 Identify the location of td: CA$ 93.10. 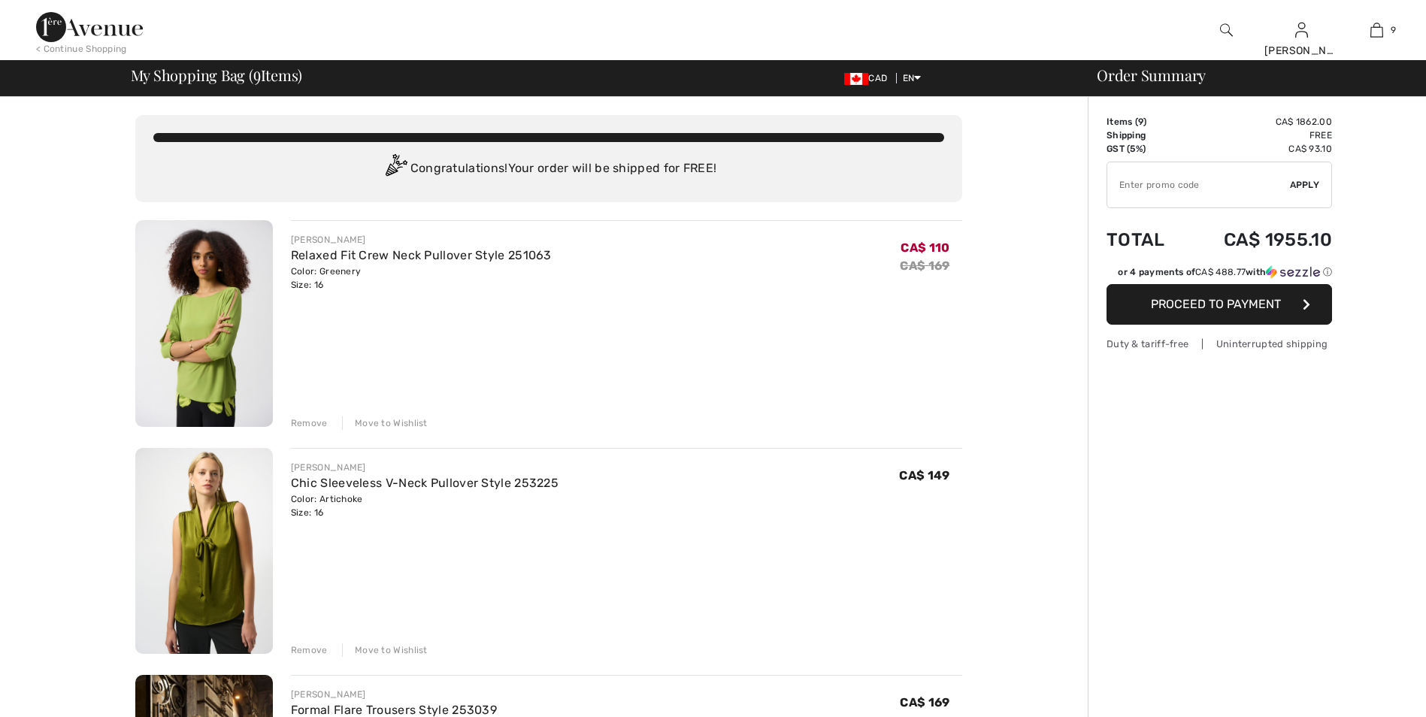
(1259, 149).